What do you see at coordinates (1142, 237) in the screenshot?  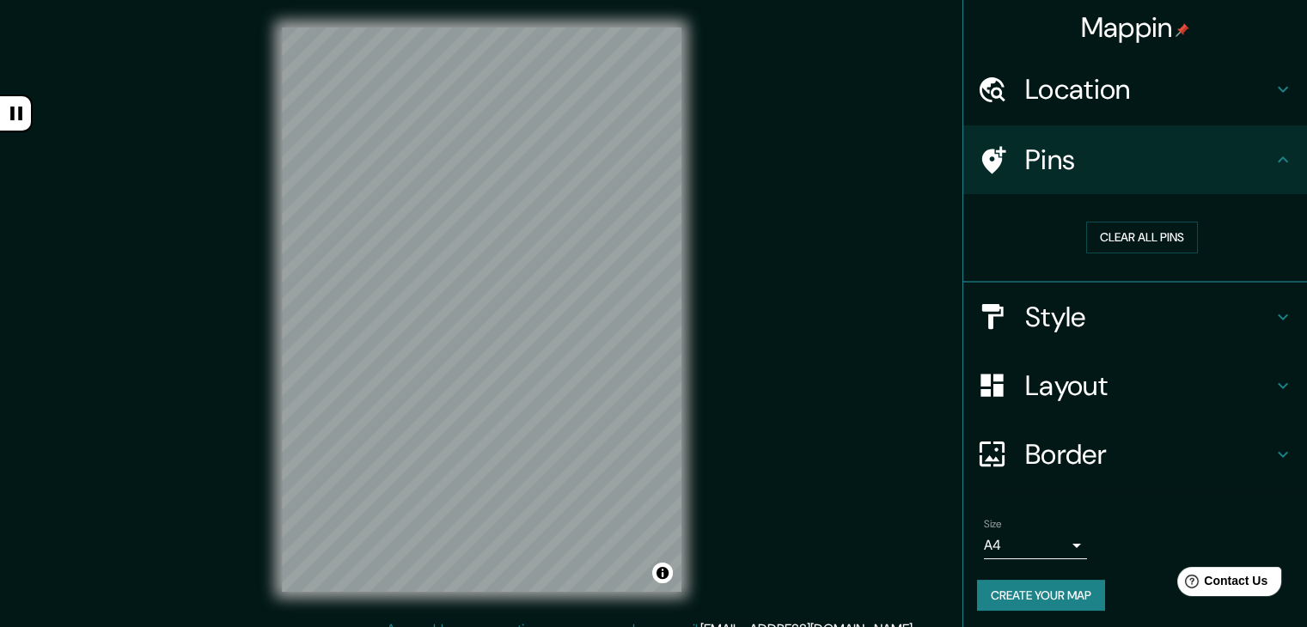 I see `button: Clear all pins` at bounding box center [1142, 237].